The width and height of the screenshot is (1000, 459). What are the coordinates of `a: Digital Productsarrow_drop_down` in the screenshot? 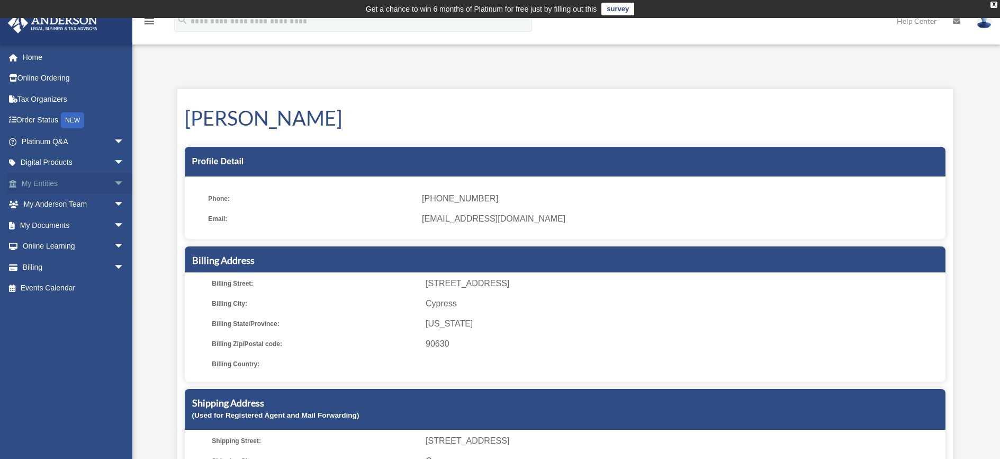 It's located at (74, 163).